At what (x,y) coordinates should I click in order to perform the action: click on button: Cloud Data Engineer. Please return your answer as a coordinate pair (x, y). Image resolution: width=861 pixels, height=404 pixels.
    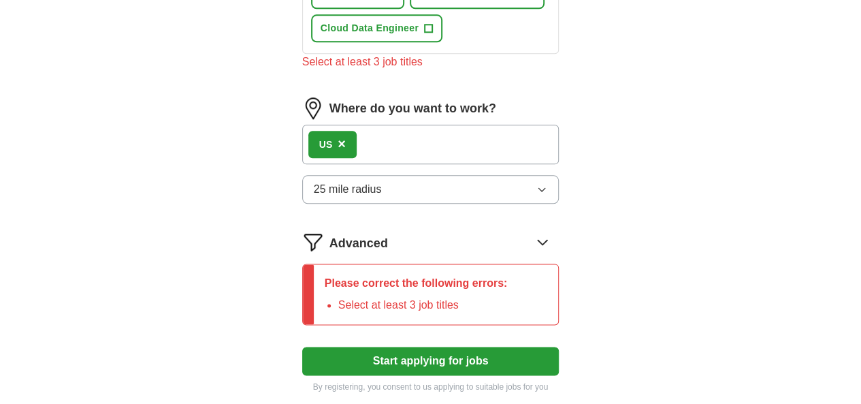
    Looking at the image, I should click on (376, 28).